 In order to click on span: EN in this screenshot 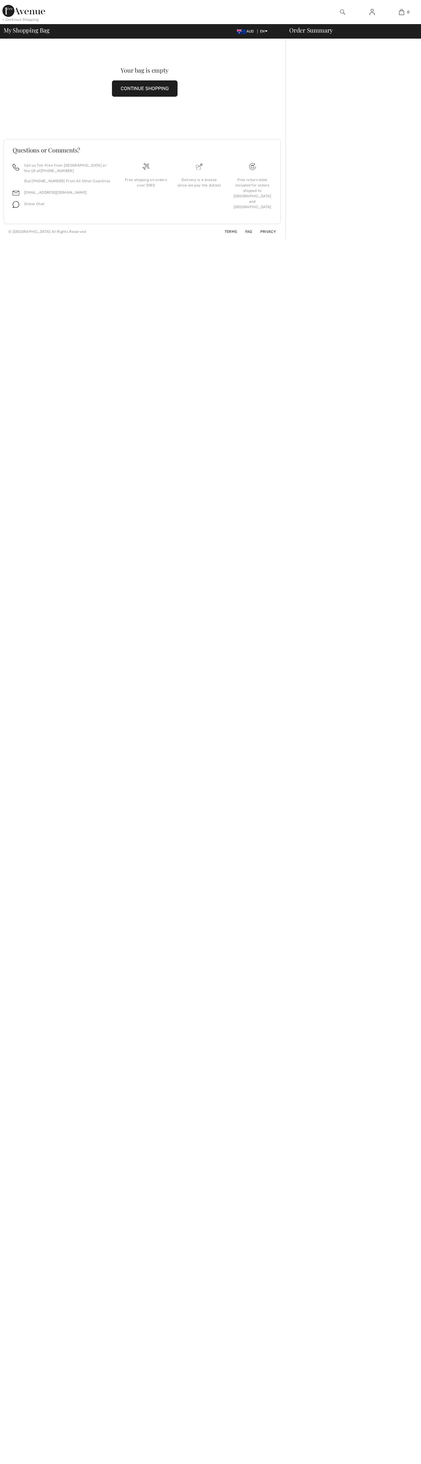, I will do `click(264, 31)`.